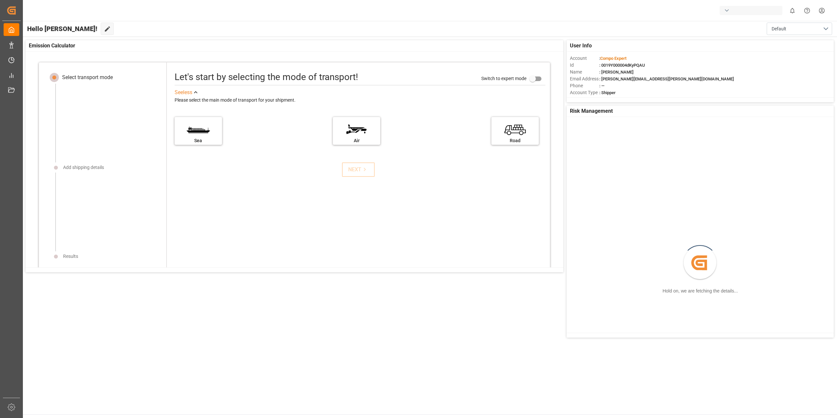 The width and height of the screenshot is (837, 418). What do you see at coordinates (585, 72) in the screenshot?
I see `span: Name` at bounding box center [585, 72].